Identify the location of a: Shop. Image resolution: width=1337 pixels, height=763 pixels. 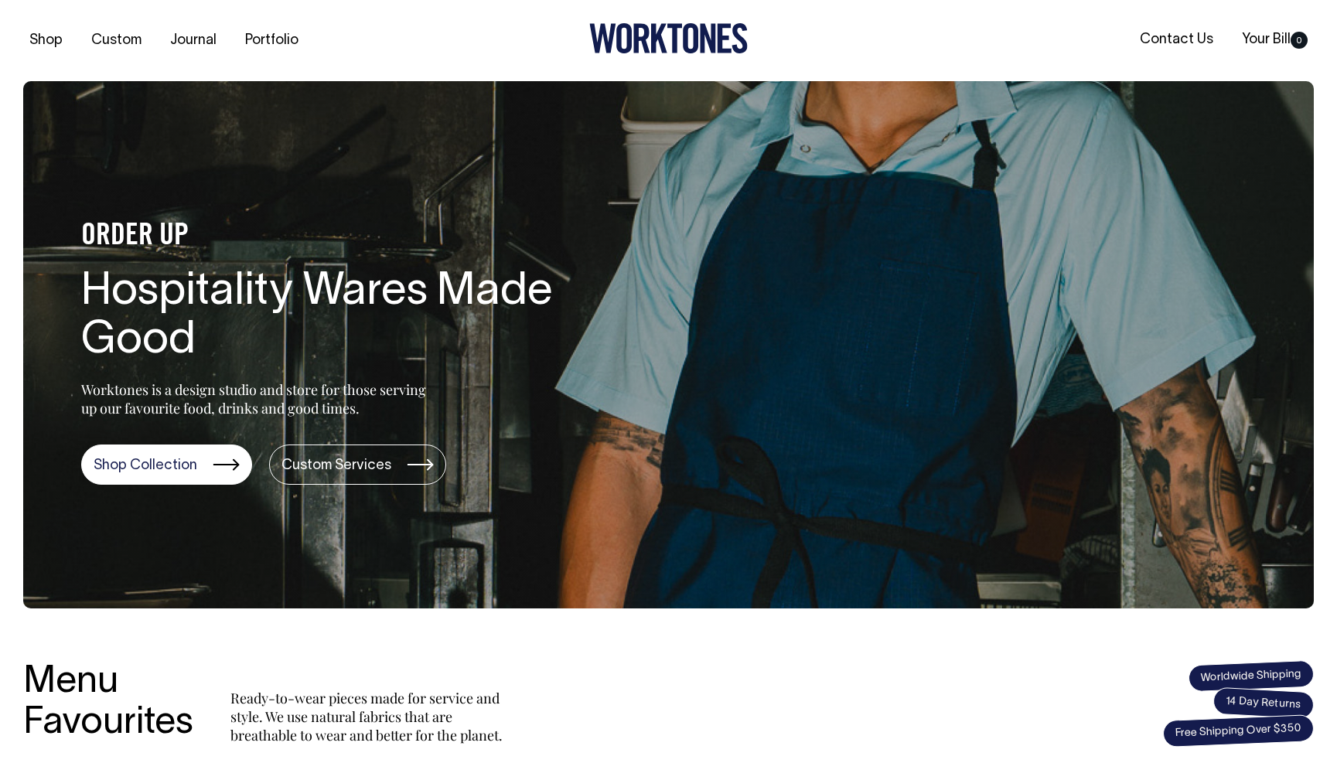
(46, 40).